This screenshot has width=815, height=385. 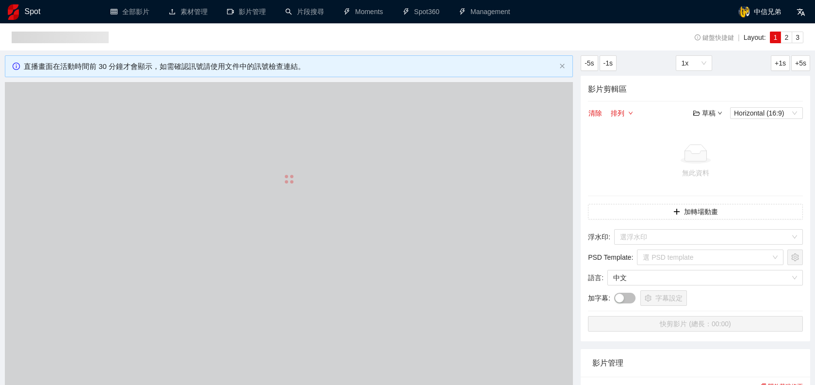 What do you see at coordinates (664, 298) in the screenshot?
I see `button: setting字幕設定` at bounding box center [664, 298].